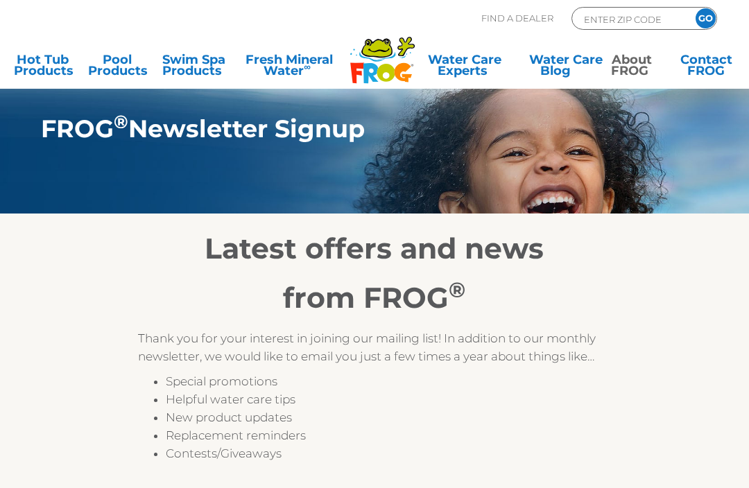  I want to click on li: Replacement reminders, so click(388, 436).